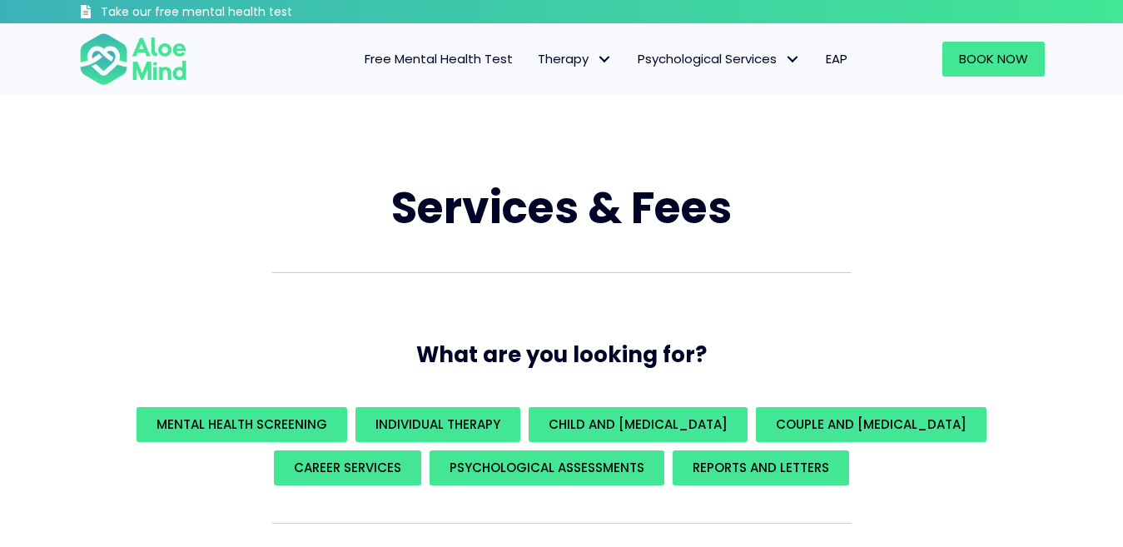 The image size is (1123, 547). What do you see at coordinates (761, 468) in the screenshot?
I see `a: REPORTS AND LETTERS` at bounding box center [761, 468].